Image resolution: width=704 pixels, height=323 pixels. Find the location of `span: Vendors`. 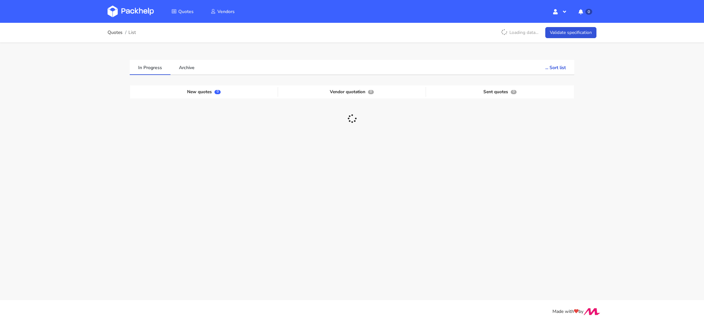

span: Vendors is located at coordinates (226, 11).